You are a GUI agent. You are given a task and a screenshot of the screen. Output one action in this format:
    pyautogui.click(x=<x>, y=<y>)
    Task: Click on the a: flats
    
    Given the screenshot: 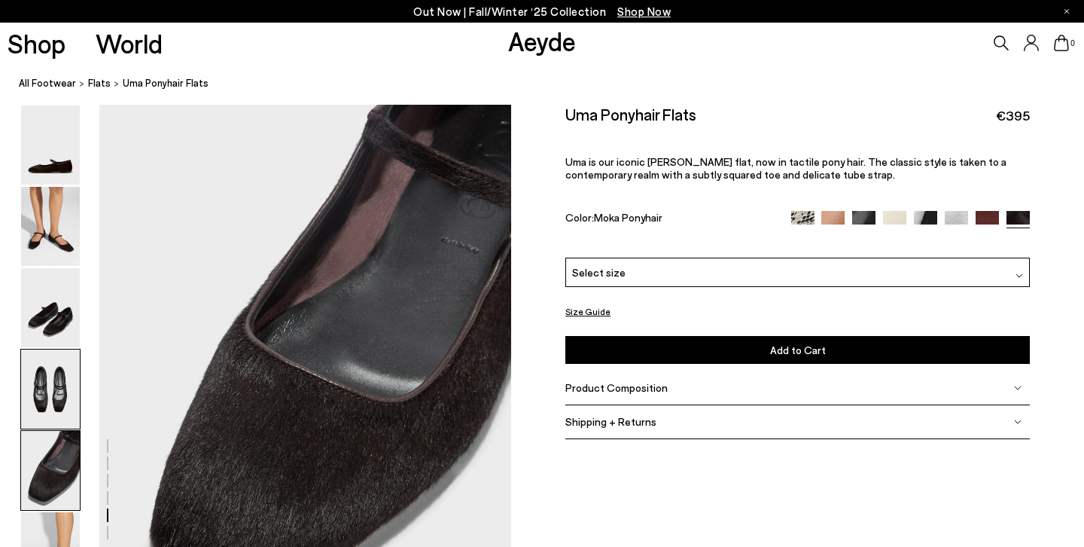 What is the action you would take?
    pyautogui.click(x=99, y=83)
    